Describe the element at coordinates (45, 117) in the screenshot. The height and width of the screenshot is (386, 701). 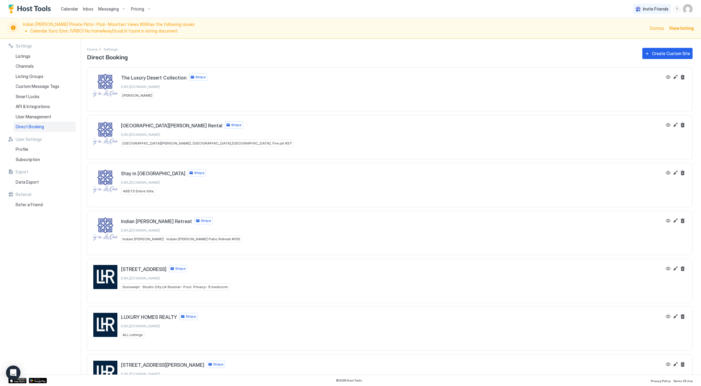
I see `a: User Management` at that location.